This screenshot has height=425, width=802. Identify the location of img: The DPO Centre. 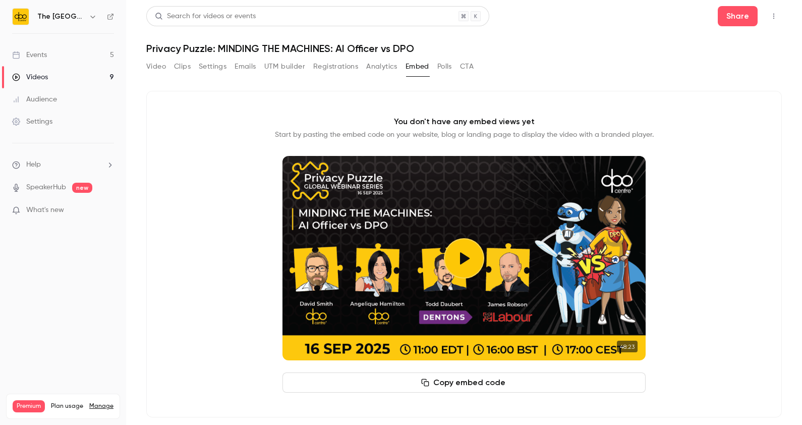
(21, 17).